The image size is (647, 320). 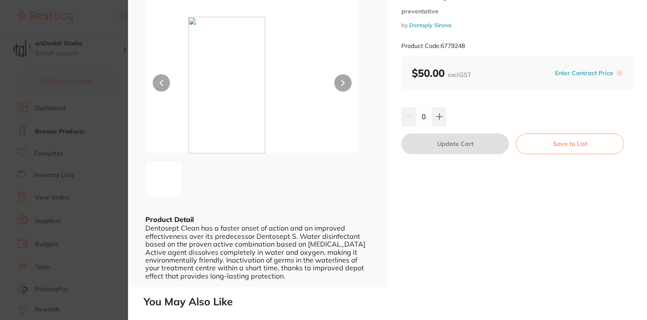 I want to click on div: Dentosept Clean has a faster onset of action and an improved effectiveness over its predecessor D..., so click(x=258, y=252).